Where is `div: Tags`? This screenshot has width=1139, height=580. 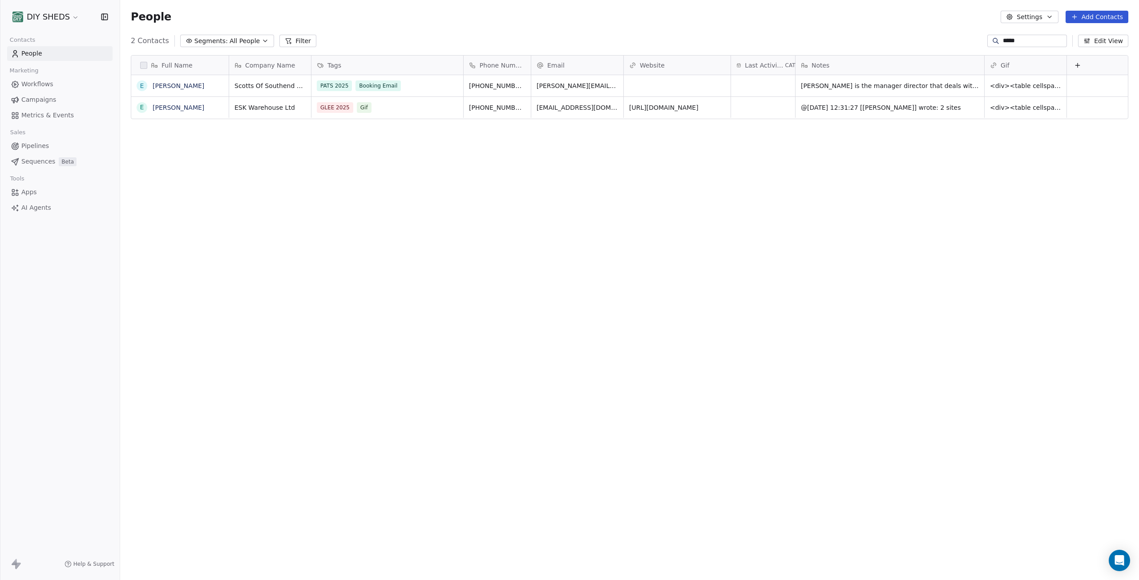 div: Tags is located at coordinates (387, 65).